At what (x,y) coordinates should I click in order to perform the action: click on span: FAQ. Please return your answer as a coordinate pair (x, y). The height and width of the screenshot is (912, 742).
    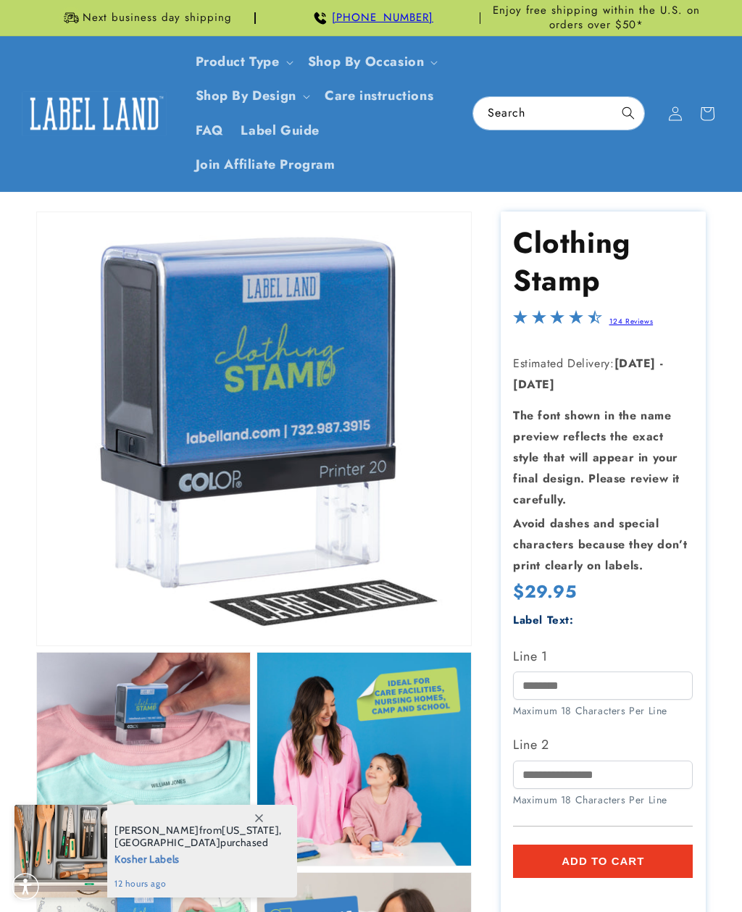
    Looking at the image, I should click on (209, 130).